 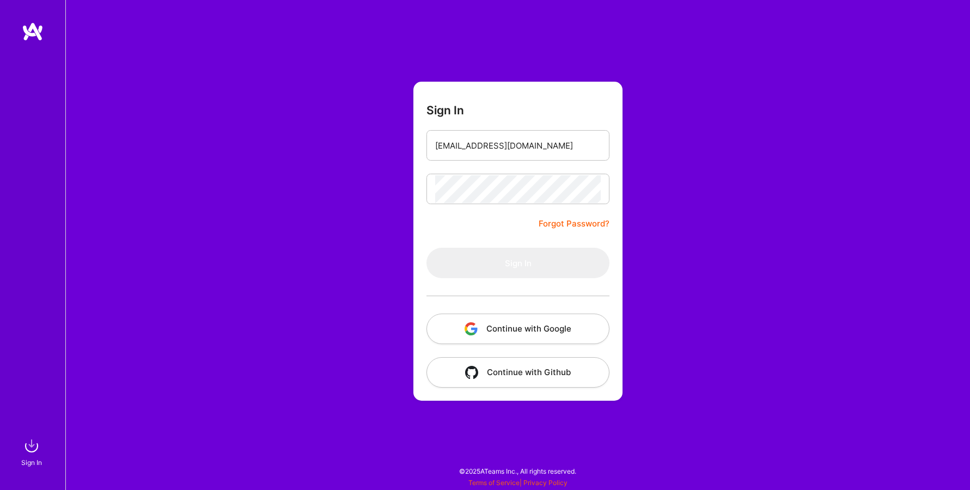 What do you see at coordinates (32, 463) in the screenshot?
I see `div: Sign In` at bounding box center [32, 463].